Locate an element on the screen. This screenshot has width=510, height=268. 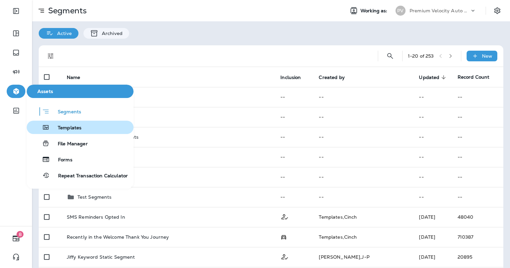
span: Repeat Transaction Calculator is located at coordinates (89, 176).